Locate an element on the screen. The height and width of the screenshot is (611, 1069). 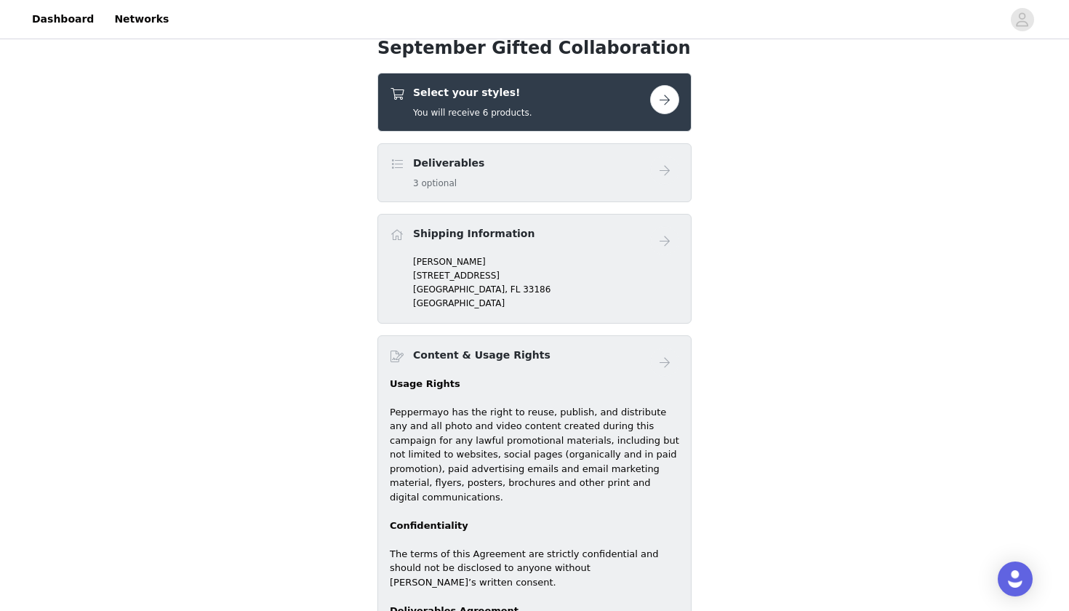
span: FL is located at coordinates (516, 289).